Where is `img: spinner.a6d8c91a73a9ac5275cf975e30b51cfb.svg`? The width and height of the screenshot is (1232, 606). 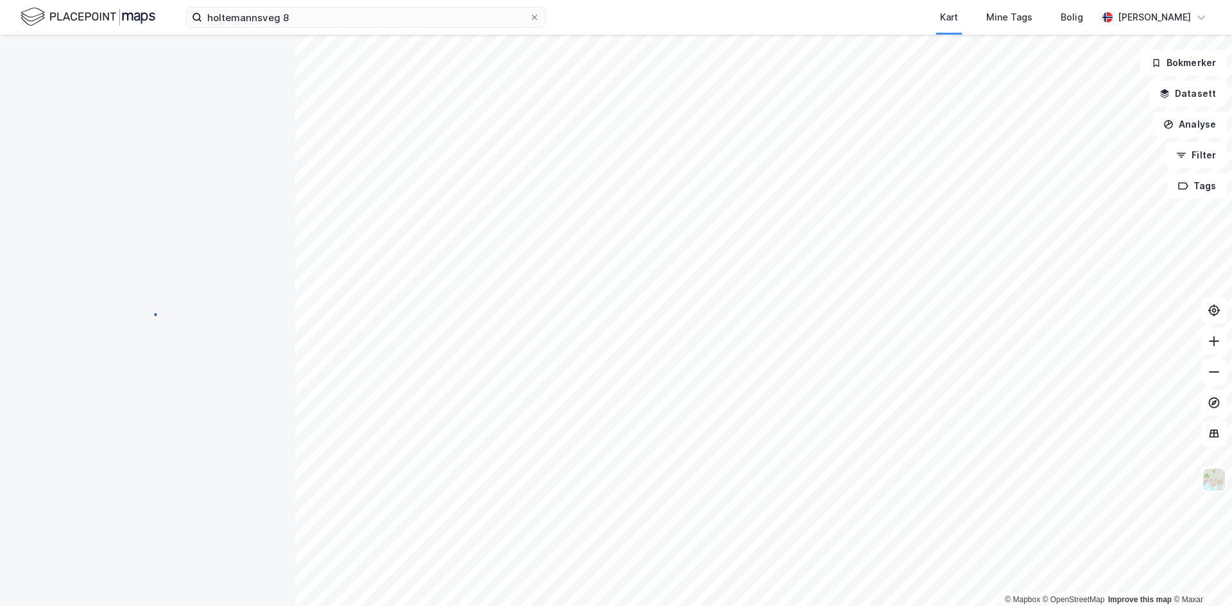 img: spinner.a6d8c91a73a9ac5275cf975e30b51cfb.svg is located at coordinates (148, 313).